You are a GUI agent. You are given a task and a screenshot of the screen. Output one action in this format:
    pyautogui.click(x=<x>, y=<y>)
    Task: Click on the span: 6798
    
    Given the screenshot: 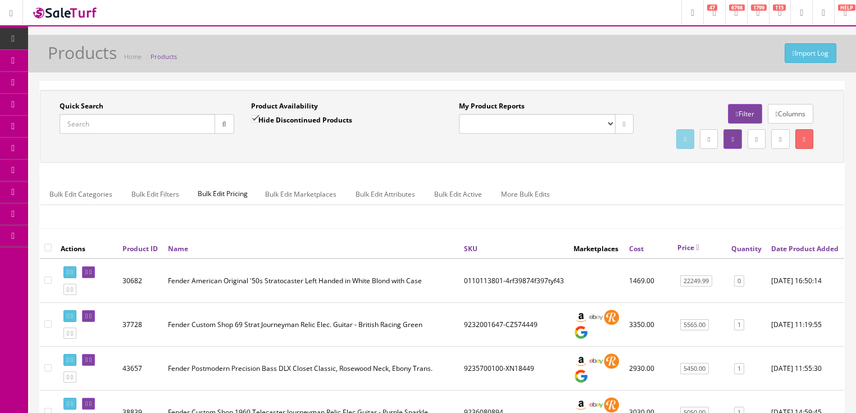 What is the action you would take?
    pyautogui.click(x=737, y=7)
    